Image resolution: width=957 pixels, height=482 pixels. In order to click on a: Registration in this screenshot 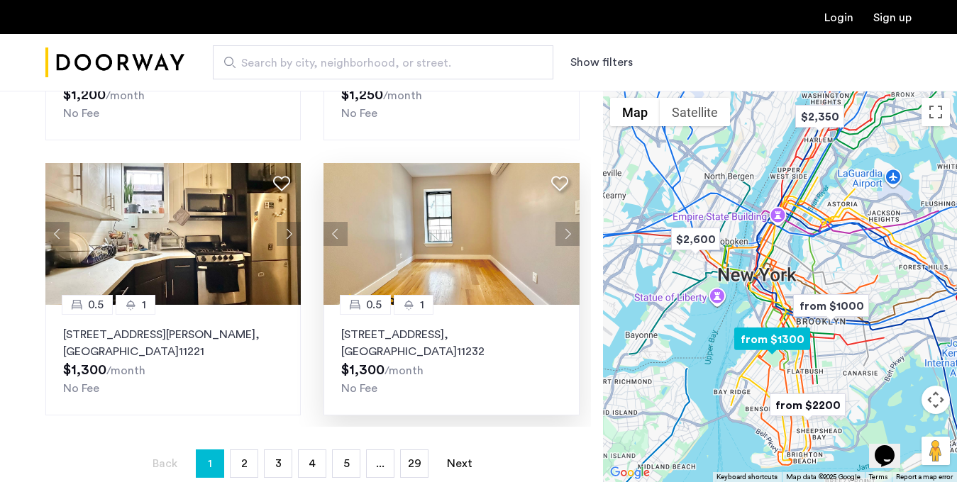, I will do `click(892, 18)`.